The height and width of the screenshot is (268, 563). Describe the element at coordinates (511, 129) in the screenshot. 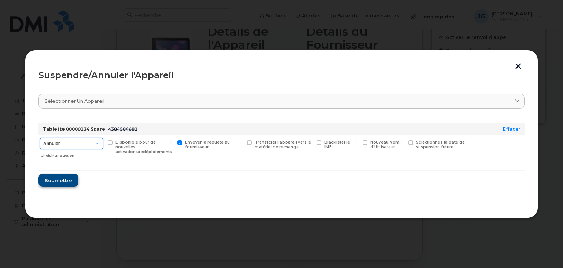

I see `a: Effacer` at that location.